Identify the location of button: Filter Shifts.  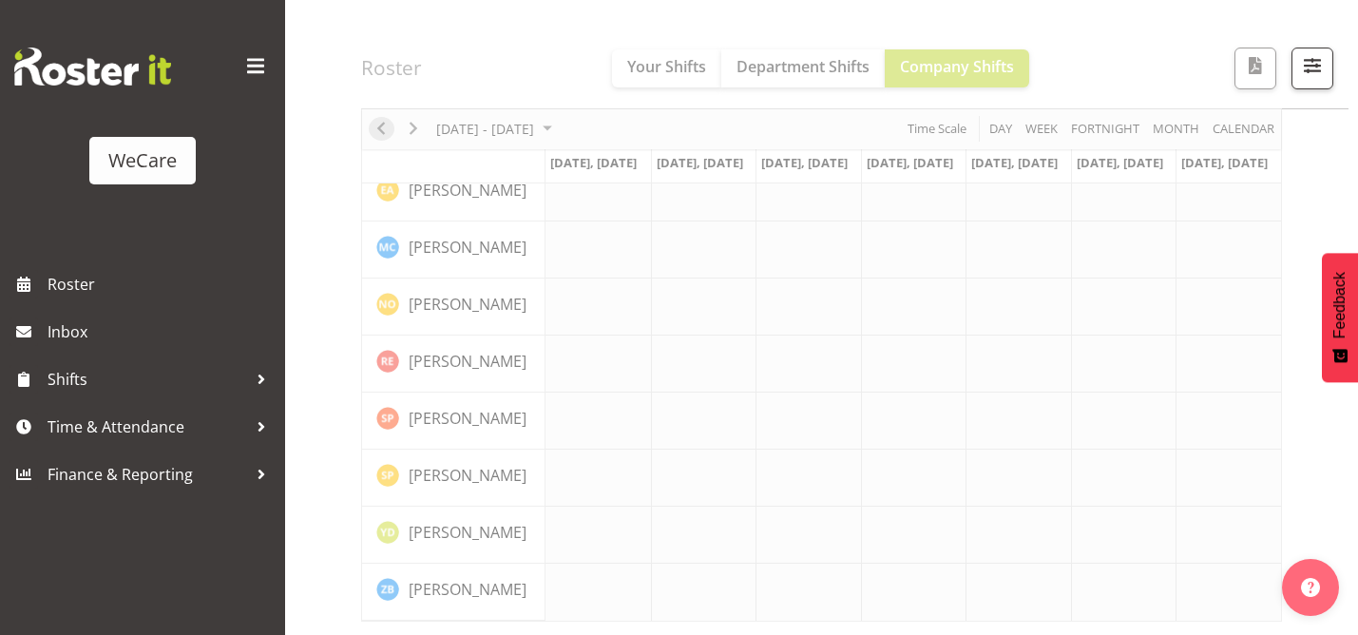
(1312, 68).